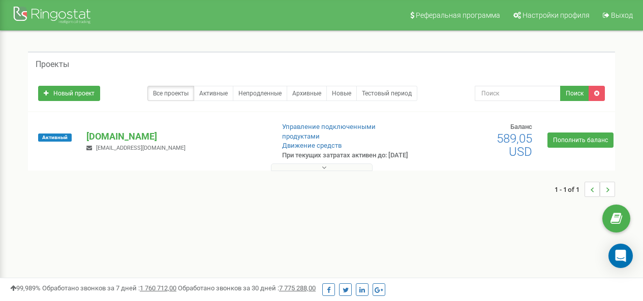  Describe the element at coordinates (297, 288) in the screenshot. I see `u: 7 775 288,00` at that location.